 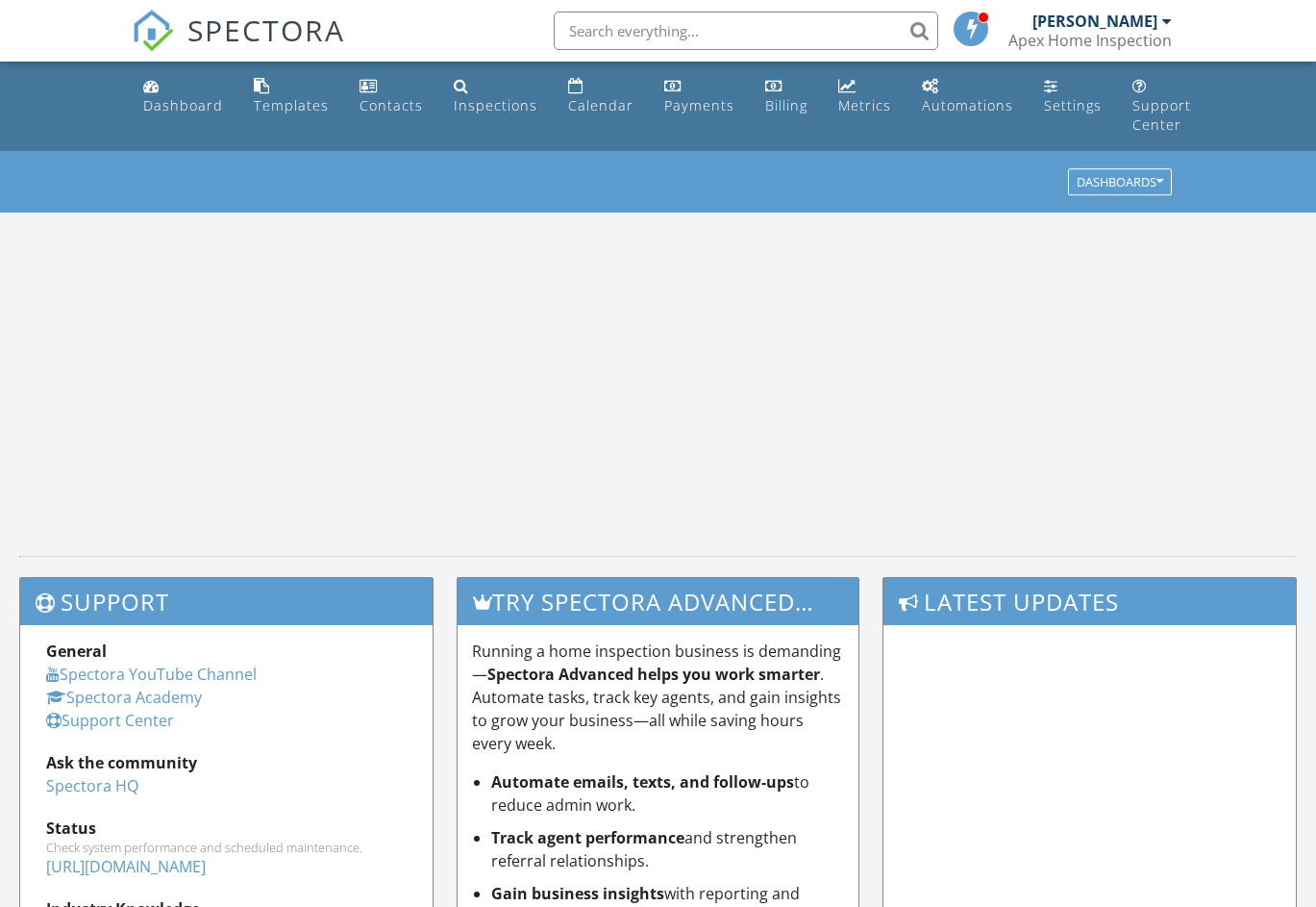 I want to click on div: Status, so click(x=226, y=827).